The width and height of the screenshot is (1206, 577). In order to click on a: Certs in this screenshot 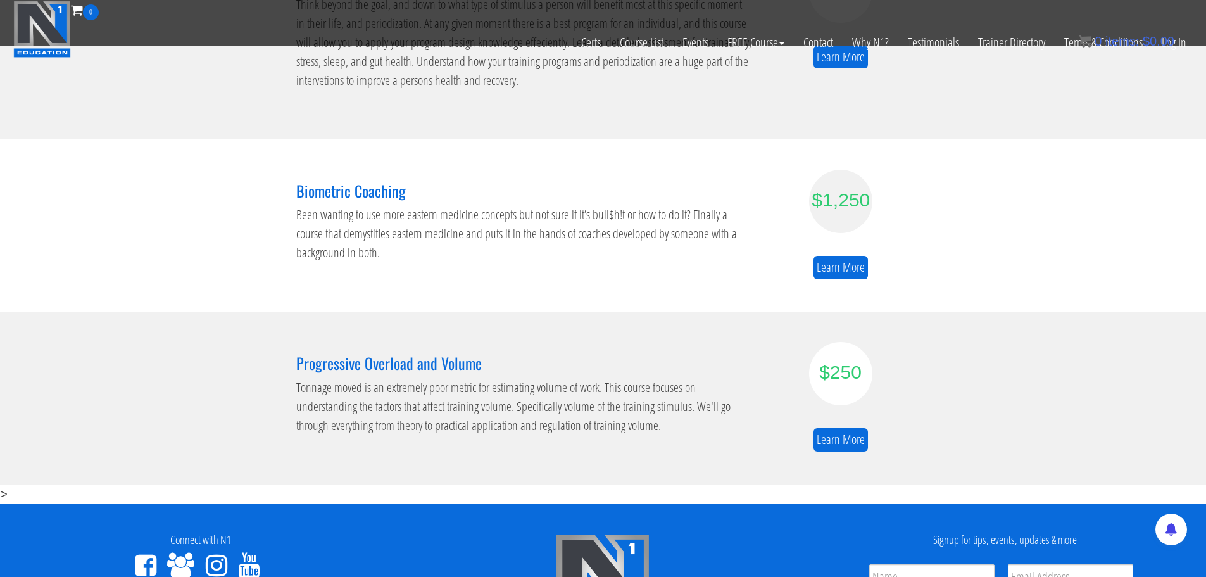, I will do `click(591, 42)`.